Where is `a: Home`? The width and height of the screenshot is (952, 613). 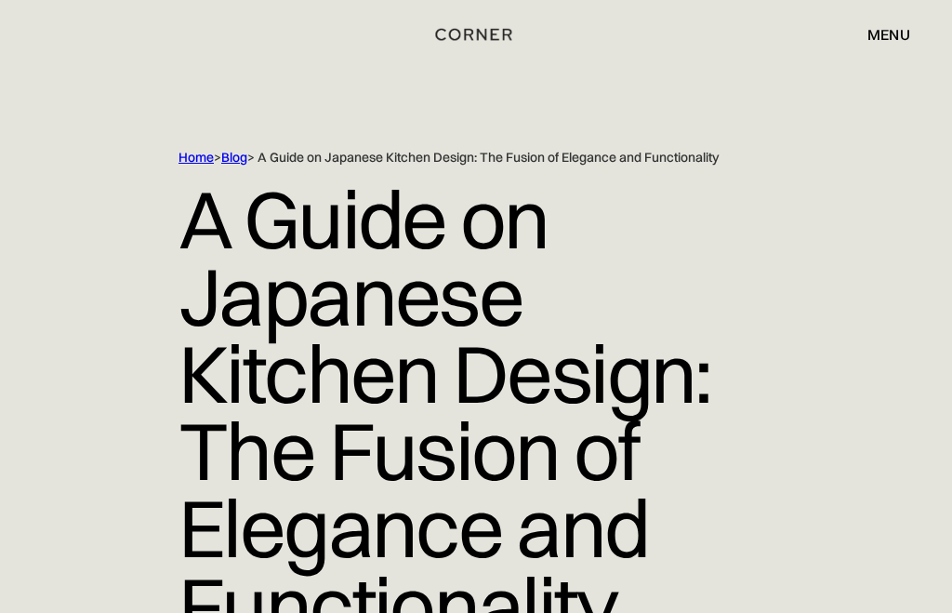 a: Home is located at coordinates (196, 157).